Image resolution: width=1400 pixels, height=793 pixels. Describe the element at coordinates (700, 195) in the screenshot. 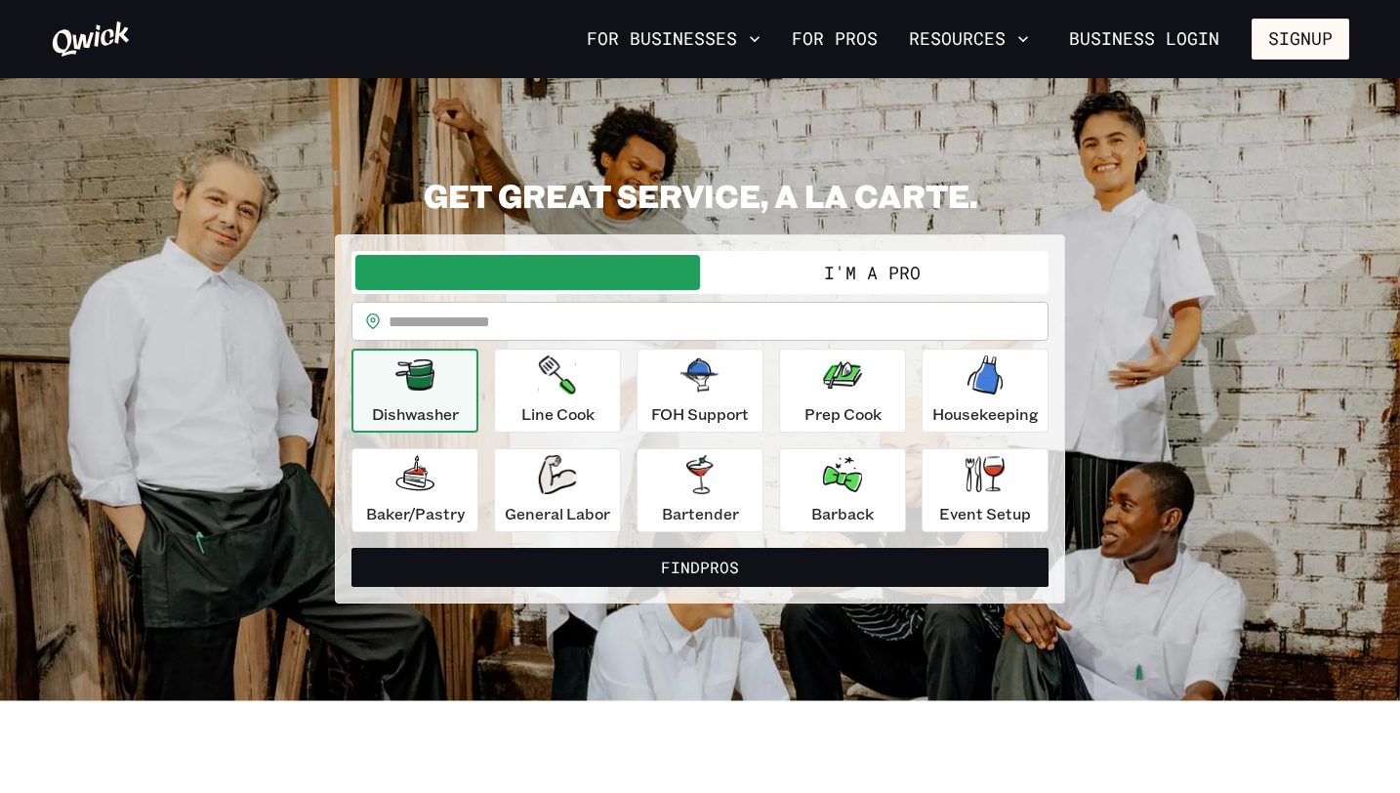

I see `h2: GET GREAT SERVICE, A LA CARTE.` at that location.